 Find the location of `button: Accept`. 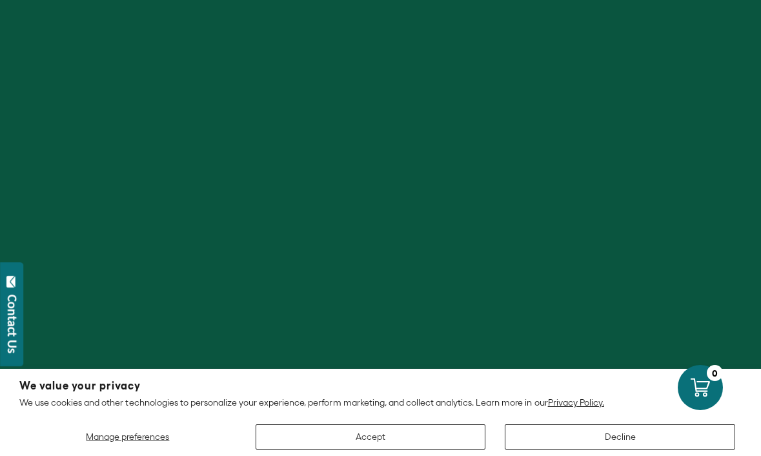

button: Accept is located at coordinates (371, 436).